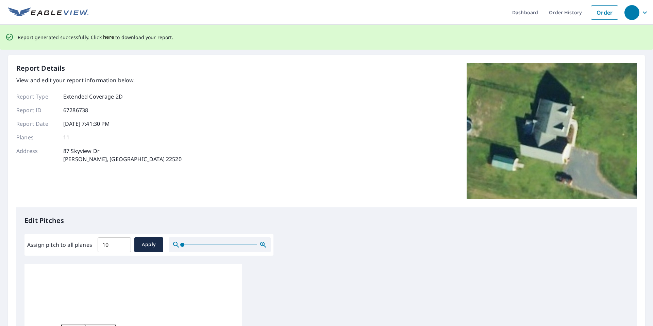 The height and width of the screenshot is (326, 653). What do you see at coordinates (149, 245) in the screenshot?
I see `button: Apply` at bounding box center [149, 245].